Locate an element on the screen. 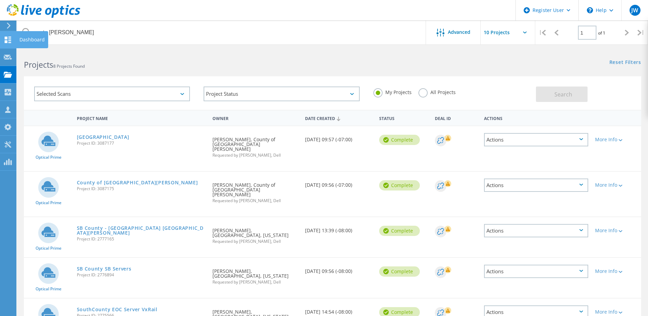  div: Selected Scans is located at coordinates (112, 94).